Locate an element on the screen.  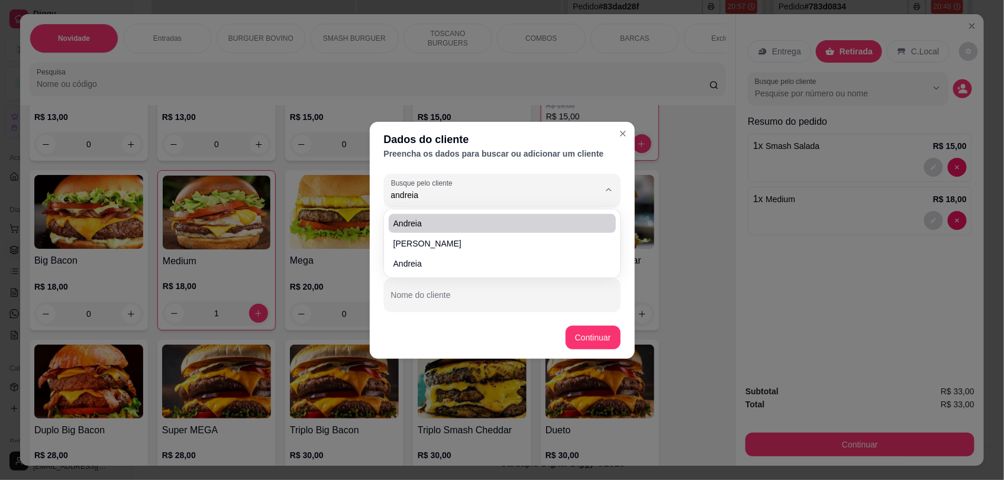
div: Preencha os dados para buscar ou adicionar um cliente is located at coordinates (502, 154).